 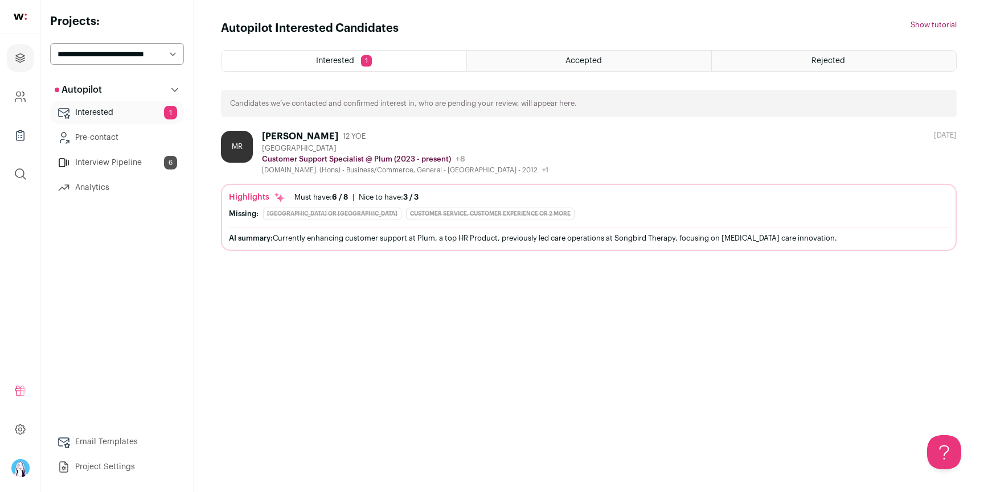 I want to click on span: 12 YOE, so click(x=354, y=137).